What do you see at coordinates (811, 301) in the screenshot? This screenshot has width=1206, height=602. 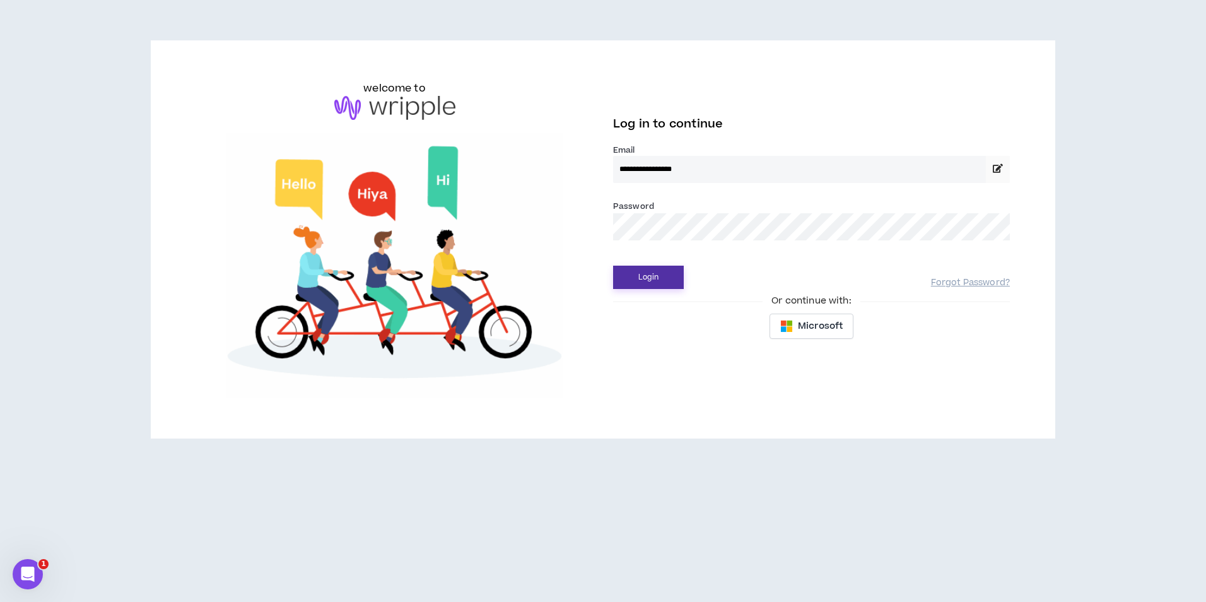 I see `span: Or continue with:` at bounding box center [811, 301].